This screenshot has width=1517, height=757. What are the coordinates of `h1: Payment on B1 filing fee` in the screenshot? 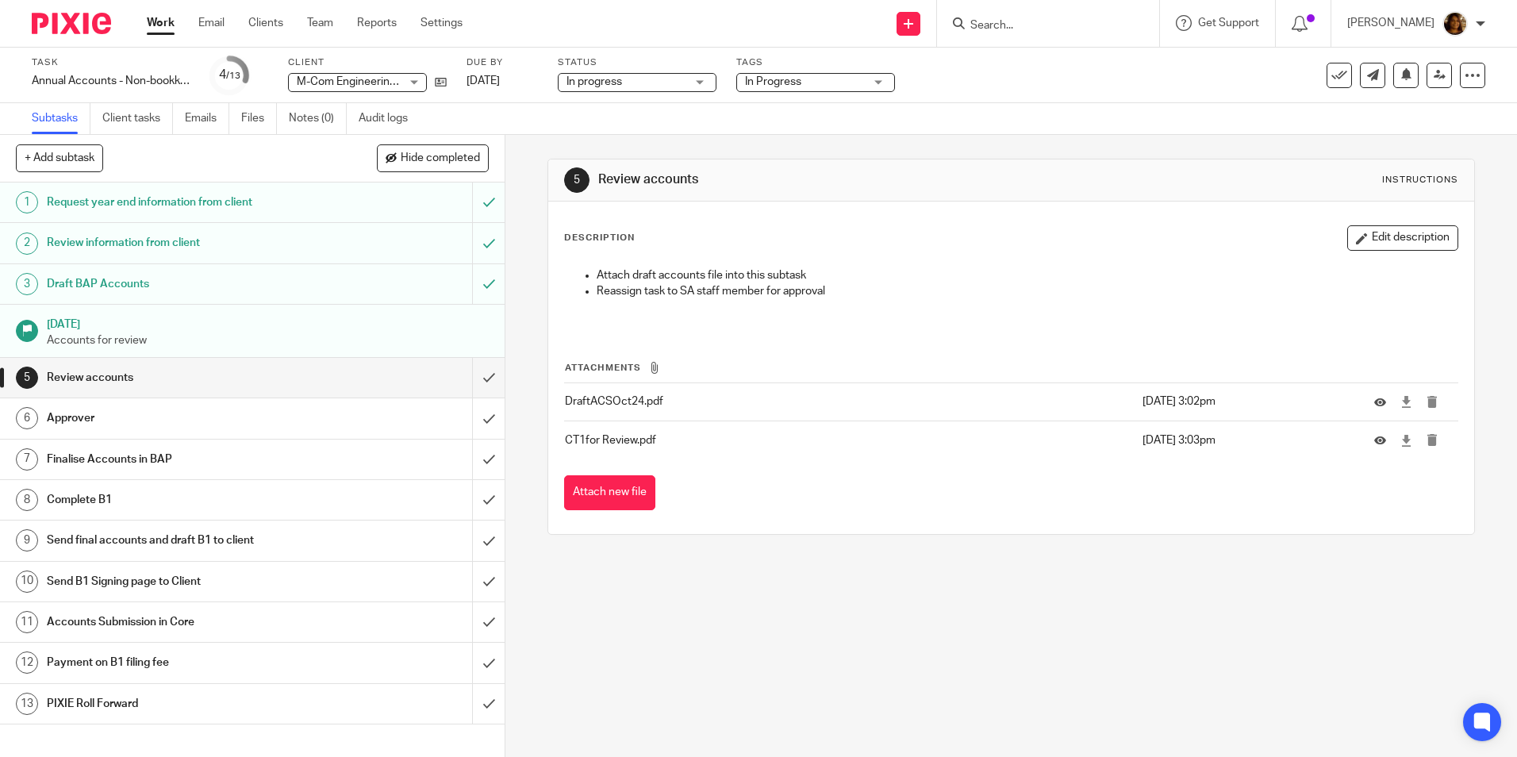 It's located at (183, 662).